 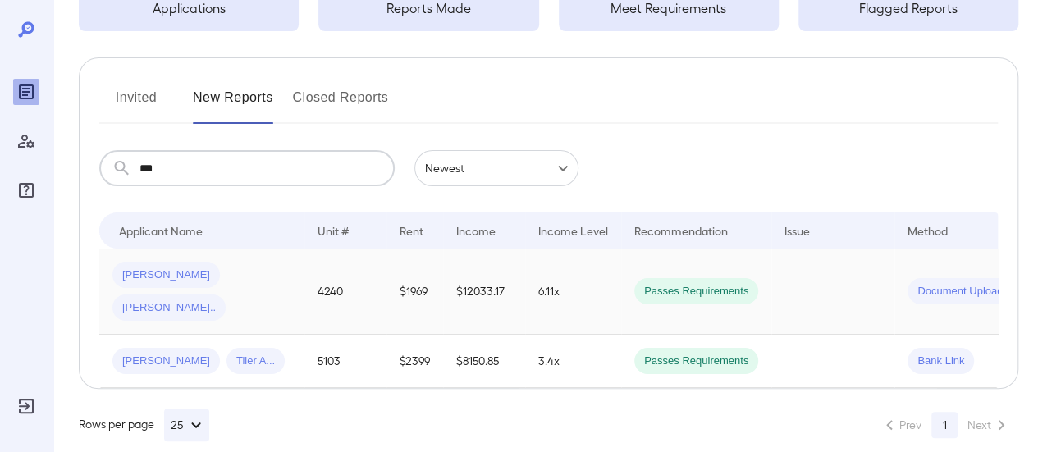 What do you see at coordinates (341, 104) in the screenshot?
I see `button: Closed Reports` at bounding box center [341, 104].